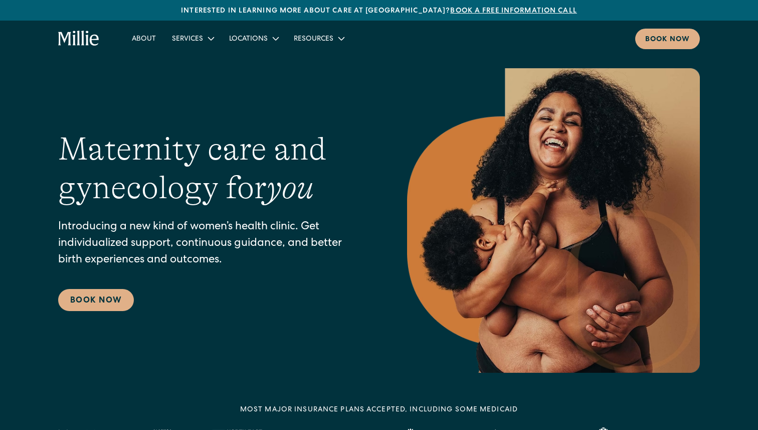 The width and height of the screenshot is (758, 430). Describe the element at coordinates (379, 410) in the screenshot. I see `div: MOST MAJOR INSURANCE PLANS ACCEPTED, INCLUDING some MEDICAID` at that location.